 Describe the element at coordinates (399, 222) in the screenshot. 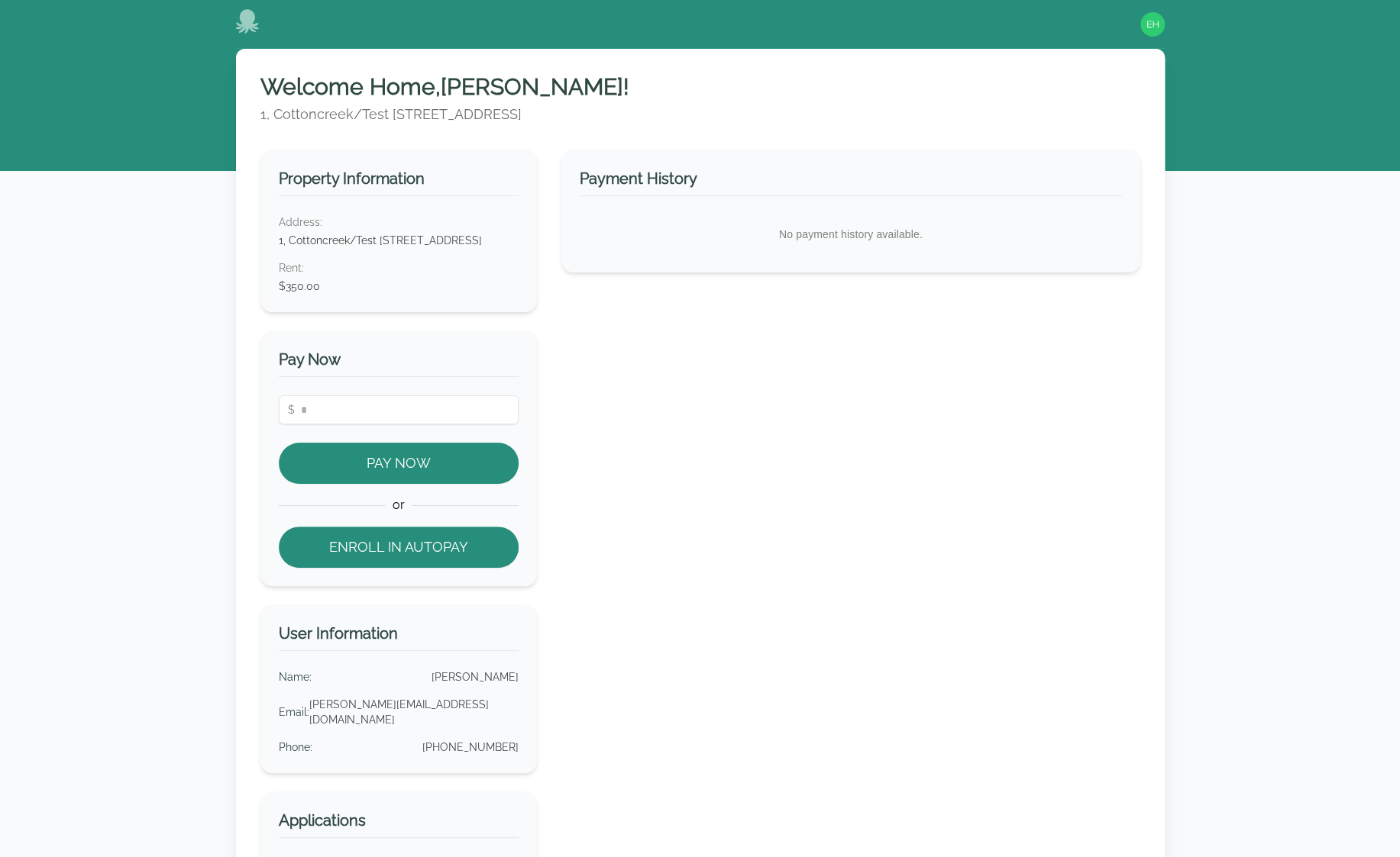

I see `dt: Address:` at that location.